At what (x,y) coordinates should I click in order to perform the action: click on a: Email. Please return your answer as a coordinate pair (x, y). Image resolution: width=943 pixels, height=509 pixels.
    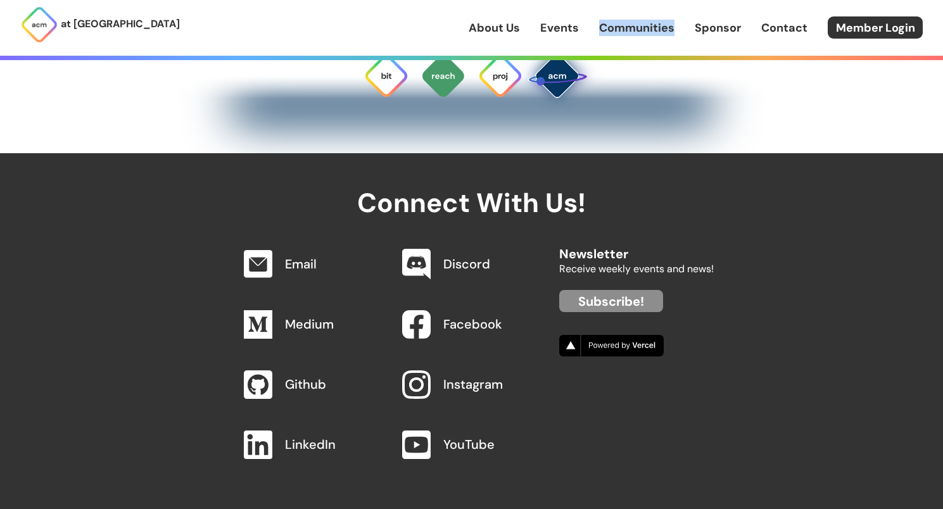
    Looking at the image, I should click on (301, 264).